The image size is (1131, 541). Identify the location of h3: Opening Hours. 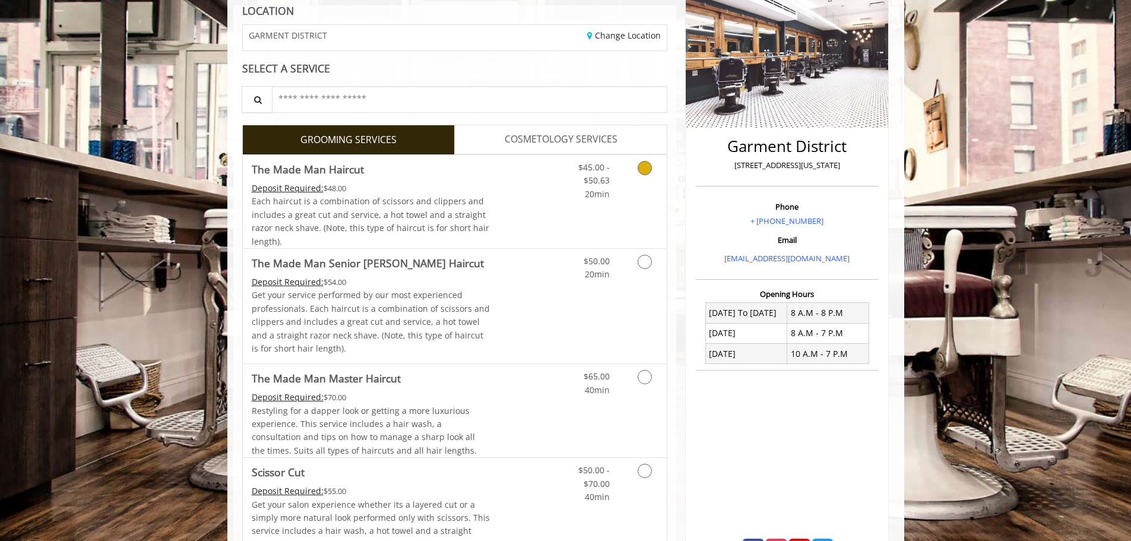
(787, 294).